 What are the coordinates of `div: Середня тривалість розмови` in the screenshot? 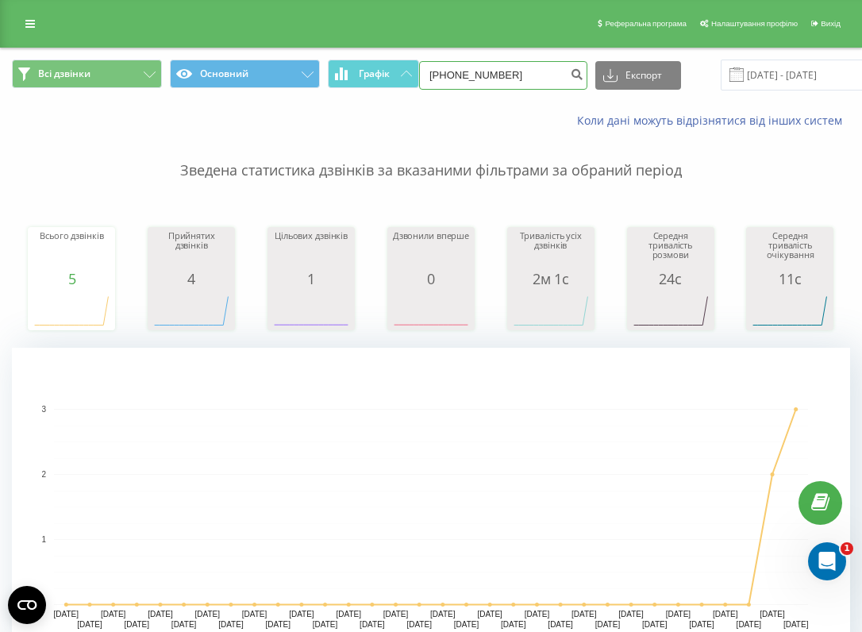 It's located at (671, 251).